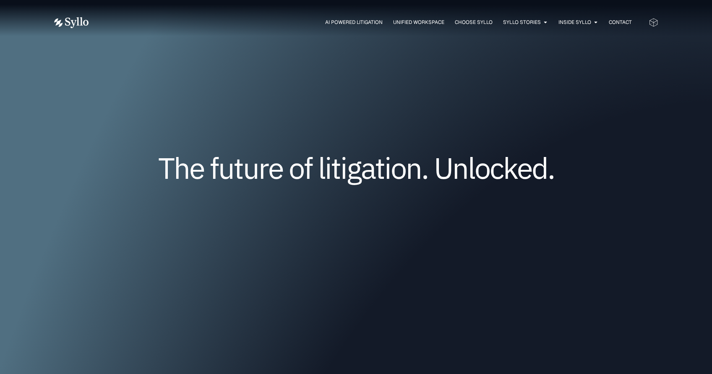  Describe the element at coordinates (522, 22) in the screenshot. I see `span: Syllo Stories` at that location.